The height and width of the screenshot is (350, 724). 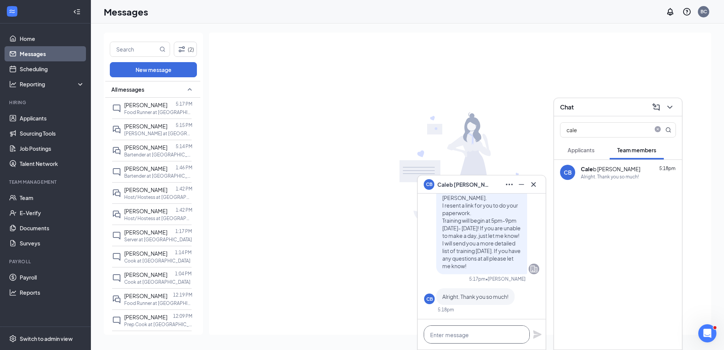 I want to click on svg: Collapse, so click(x=77, y=12).